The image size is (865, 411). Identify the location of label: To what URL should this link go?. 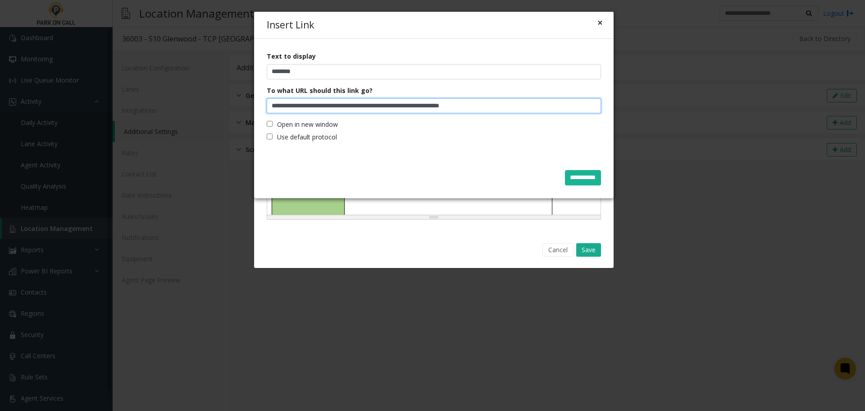
(320, 90).